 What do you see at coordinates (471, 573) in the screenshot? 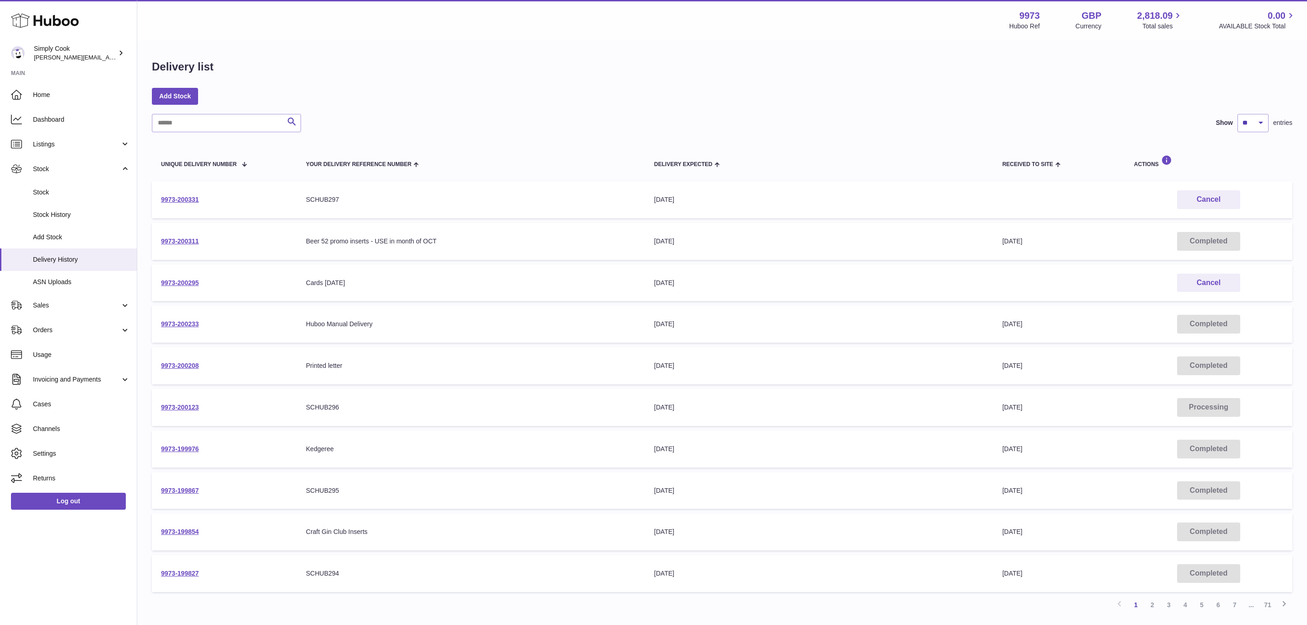
I see `div: SCHUB294` at bounding box center [471, 573].